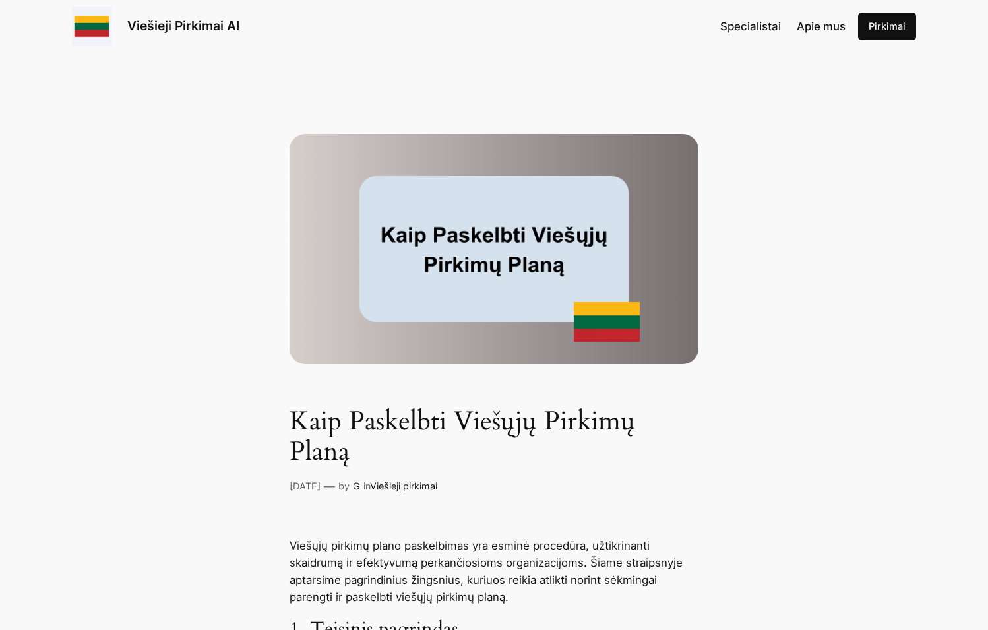 This screenshot has height=630, width=988. I want to click on a: Viešieji pirkimai, so click(404, 485).